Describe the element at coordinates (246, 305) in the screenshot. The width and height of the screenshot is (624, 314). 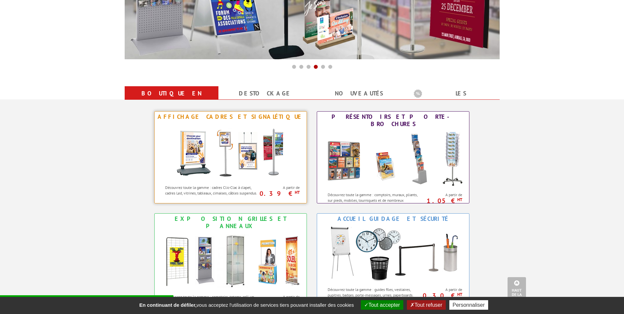
I see `span: vous acceptez l'utilisation de services tiers pouvant installer des cookies` at that location.